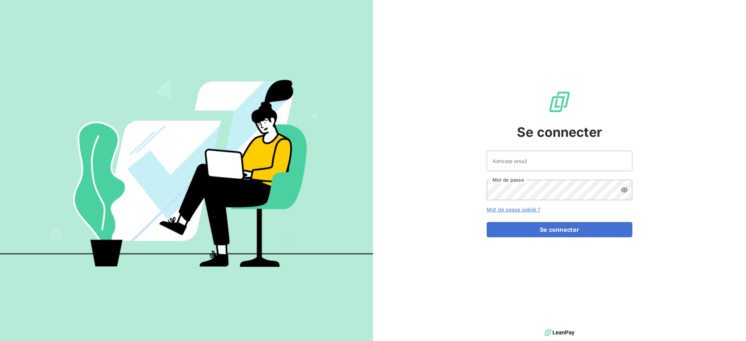  I want to click on img: logo, so click(559, 333).